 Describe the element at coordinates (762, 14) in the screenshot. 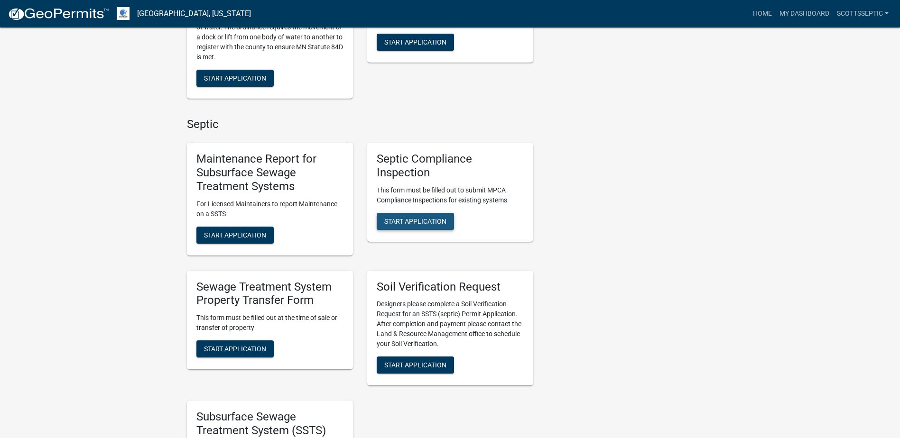

I see `a: Home` at that location.